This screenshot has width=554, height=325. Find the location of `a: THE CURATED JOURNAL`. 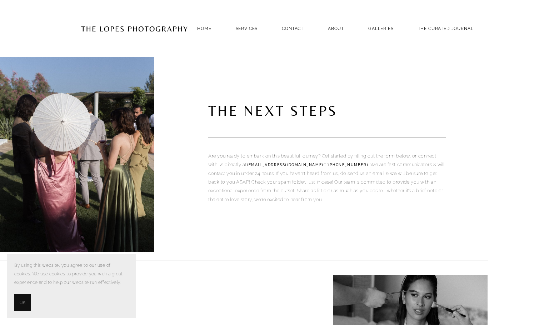

a: THE CURATED JOURNAL is located at coordinates (446, 28).